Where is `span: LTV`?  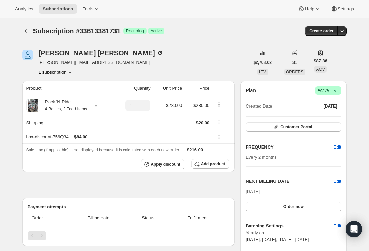
span: LTV is located at coordinates (263, 72).